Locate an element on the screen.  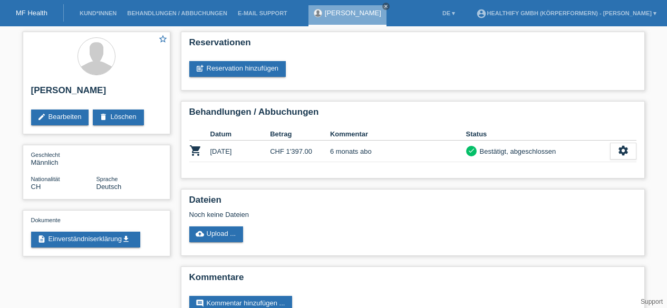
i: get_app is located at coordinates (126, 239).